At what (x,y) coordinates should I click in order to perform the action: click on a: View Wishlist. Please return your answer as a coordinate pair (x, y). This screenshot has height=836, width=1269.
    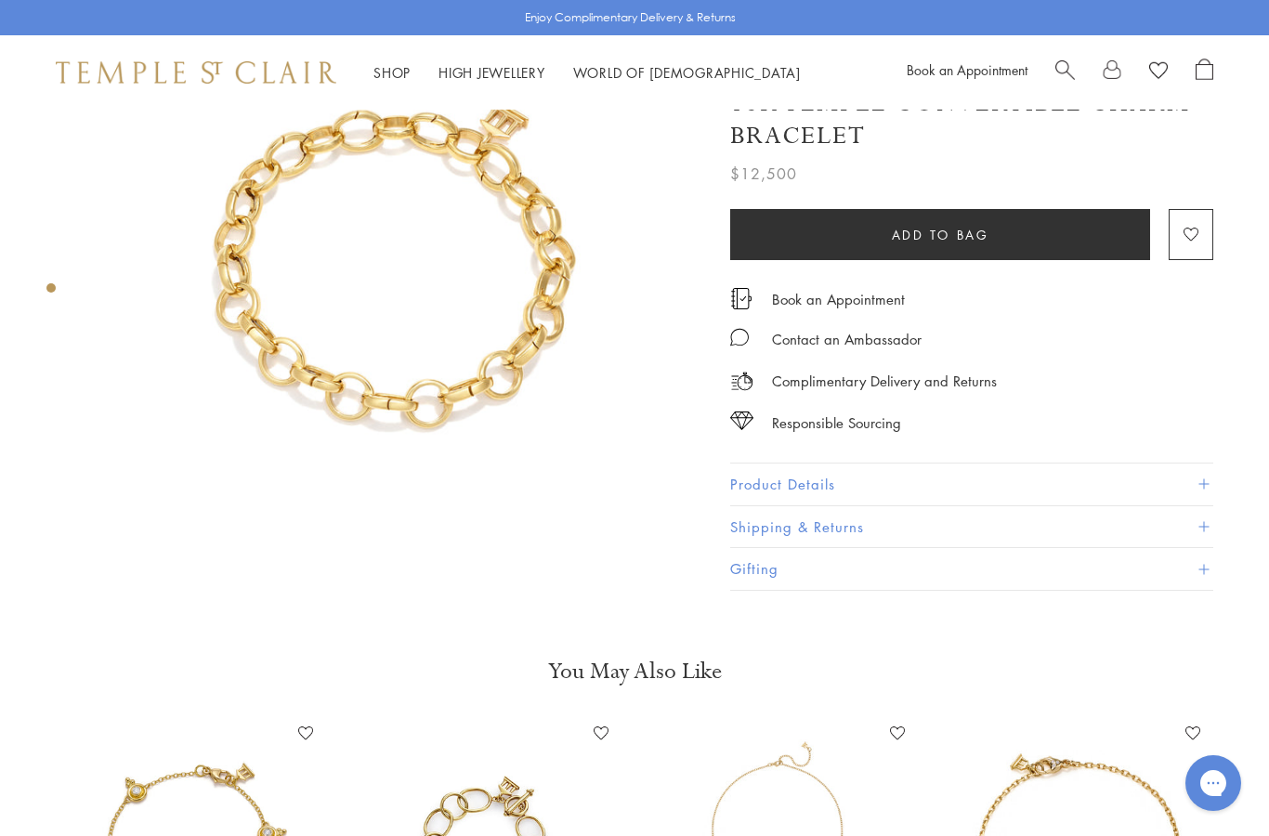
    Looking at the image, I should click on (1158, 72).